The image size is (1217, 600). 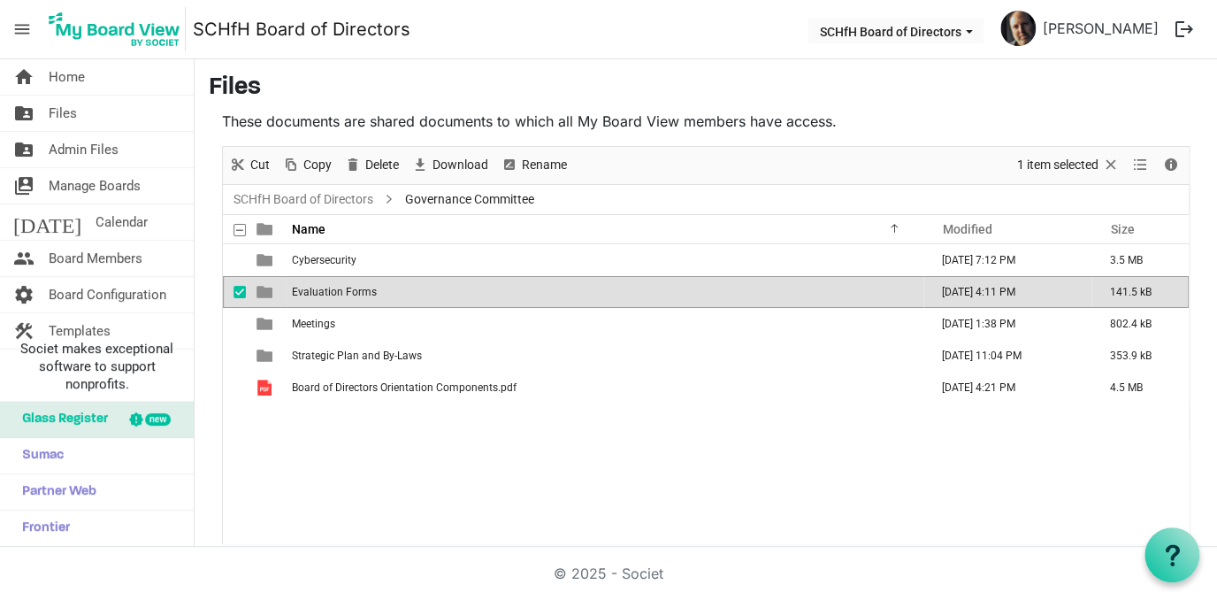 I want to click on td: September 03, 2025 7:12 PM column header Modified, so click(x=1007, y=260).